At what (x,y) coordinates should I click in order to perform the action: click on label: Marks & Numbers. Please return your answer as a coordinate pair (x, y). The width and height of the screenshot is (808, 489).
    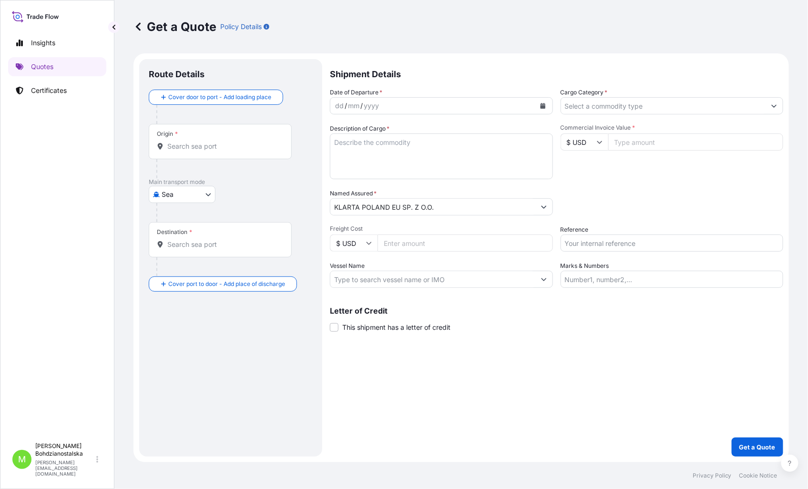
    Looking at the image, I should click on (585, 266).